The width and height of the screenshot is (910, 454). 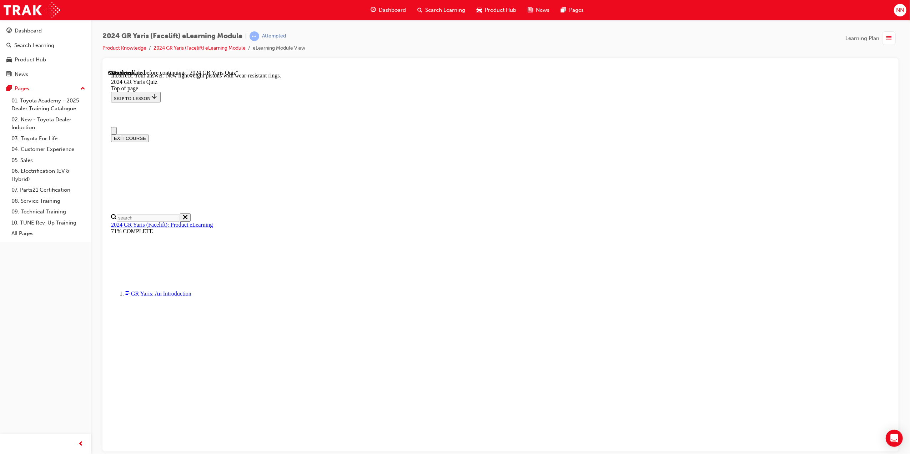 I want to click on div: Dashboard, so click(x=28, y=31).